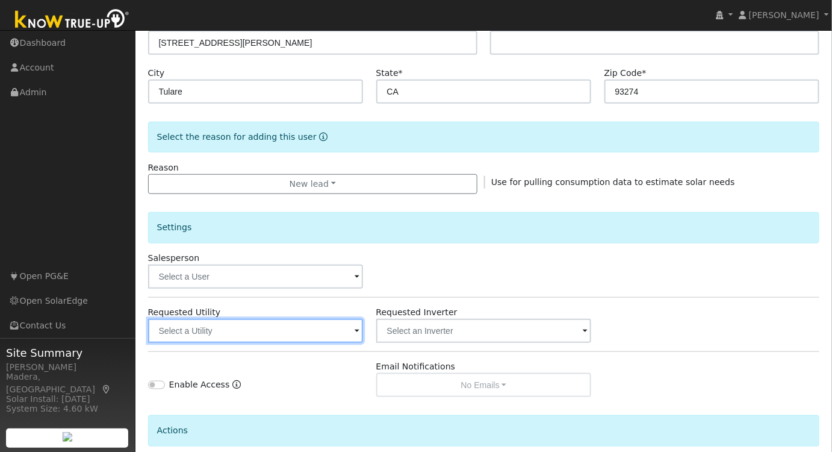 Image resolution: width=832 pixels, height=452 pixels. Describe the element at coordinates (613, 182) in the screenshot. I see `span: Use for pulling consumption data to estimate solar needs` at that location.